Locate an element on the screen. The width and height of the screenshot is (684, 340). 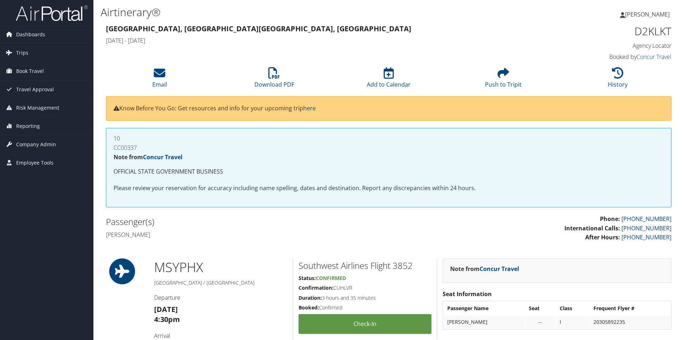
th: Class is located at coordinates (573, 308).